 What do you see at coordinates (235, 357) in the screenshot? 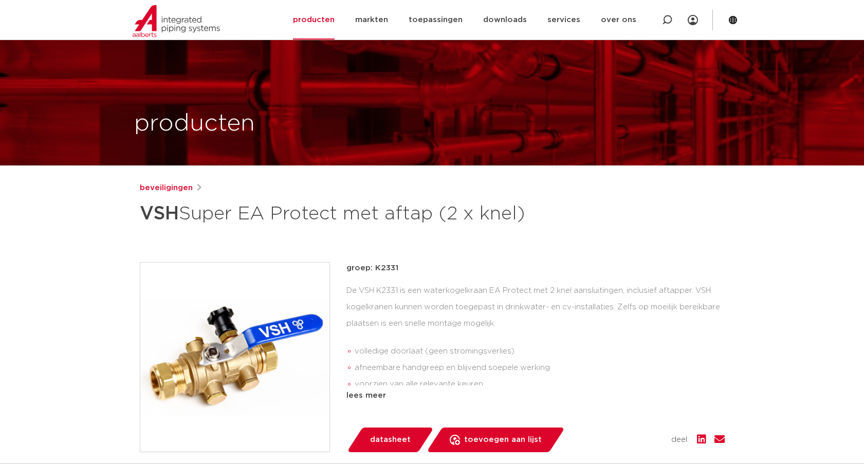
I see `img: Product Image for VSH Super EA Protect met aftap (2 x knel)` at bounding box center [235, 357].